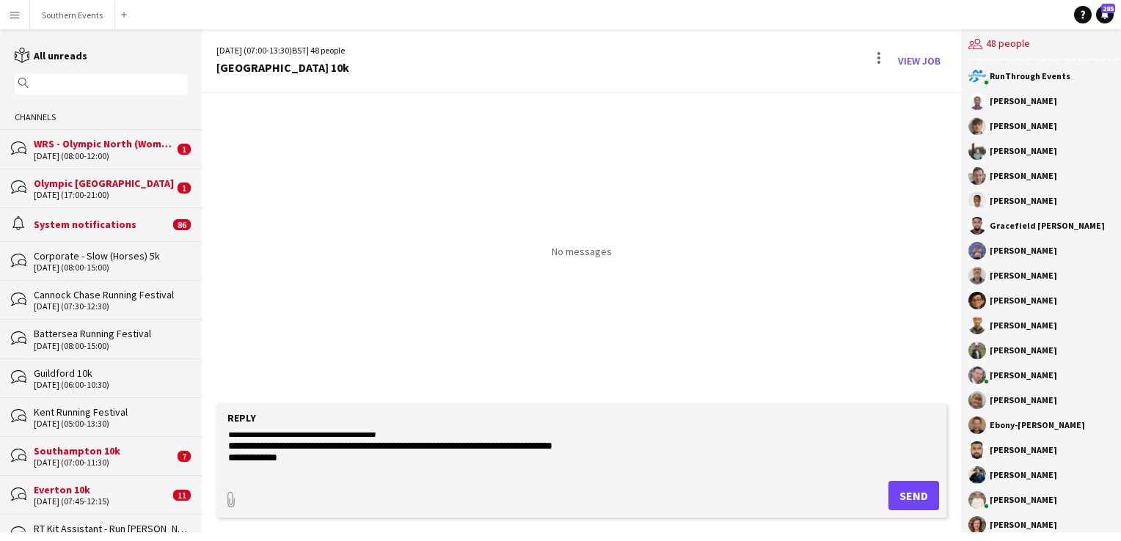 The height and width of the screenshot is (541, 1121). Describe the element at coordinates (1044, 45) in the screenshot. I see `div: 48 people` at that location.